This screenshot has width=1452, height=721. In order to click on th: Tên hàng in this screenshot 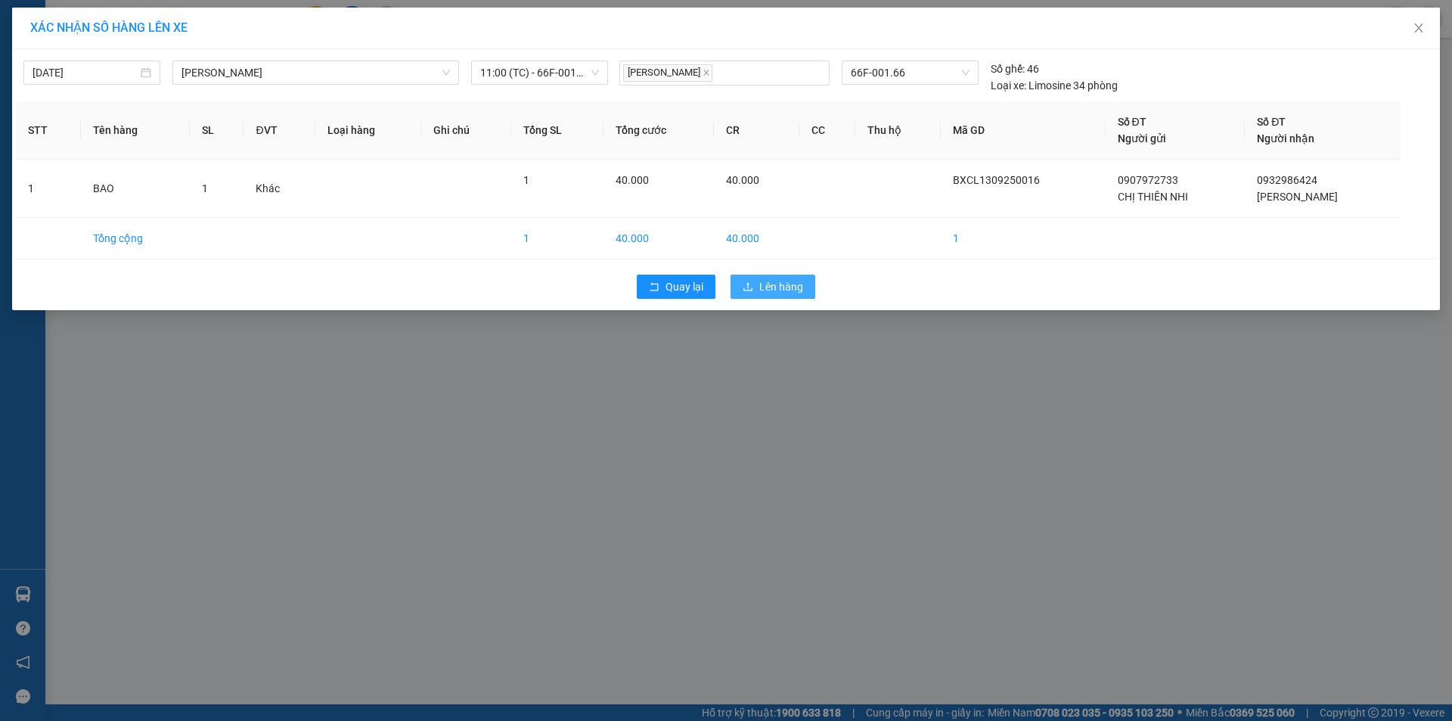, I will do `click(135, 130)`.